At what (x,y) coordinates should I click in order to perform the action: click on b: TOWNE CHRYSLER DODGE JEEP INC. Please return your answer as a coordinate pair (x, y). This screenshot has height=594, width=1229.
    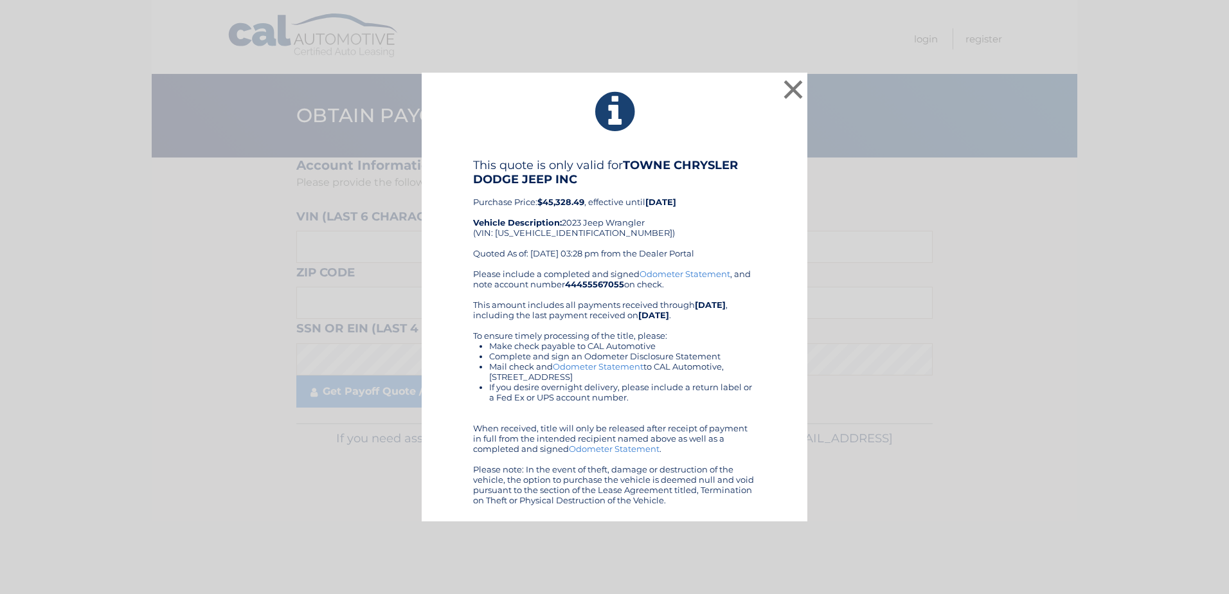
    Looking at the image, I should click on (606, 172).